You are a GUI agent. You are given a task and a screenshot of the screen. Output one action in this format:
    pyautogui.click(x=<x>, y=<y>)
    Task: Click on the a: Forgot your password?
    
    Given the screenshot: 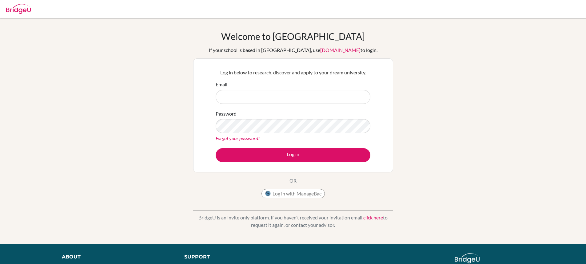 What is the action you would take?
    pyautogui.click(x=238, y=138)
    